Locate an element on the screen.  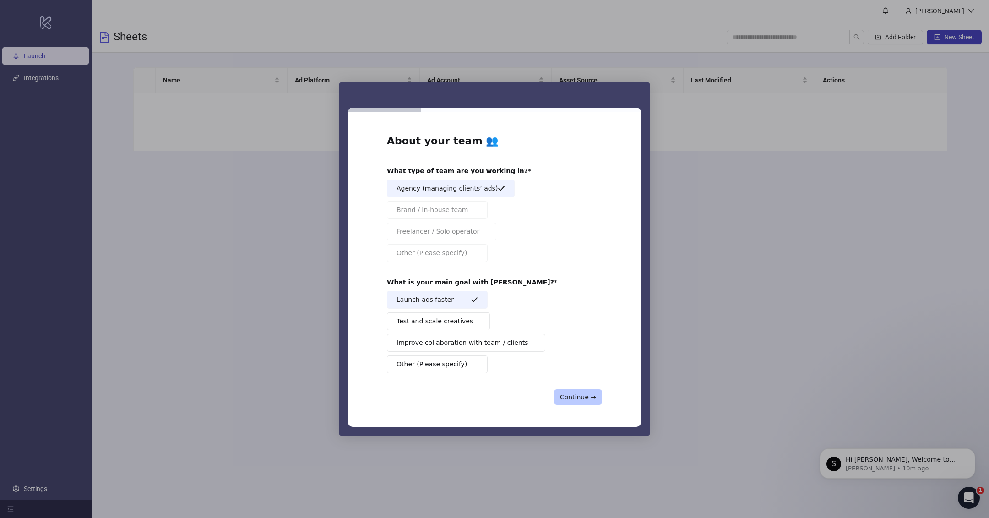
button: Launch ads faster is located at coordinates (437, 299).